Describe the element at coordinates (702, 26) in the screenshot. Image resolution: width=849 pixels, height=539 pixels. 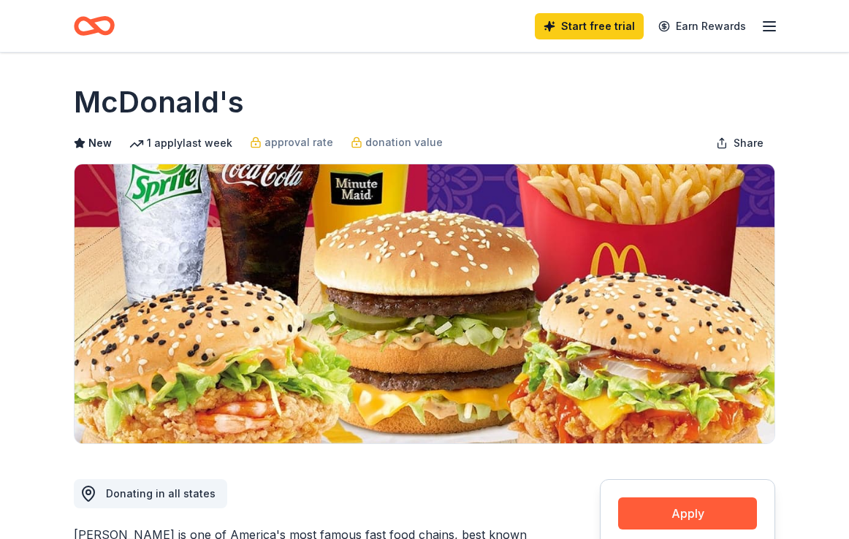
I see `a: Earn Rewards` at that location.